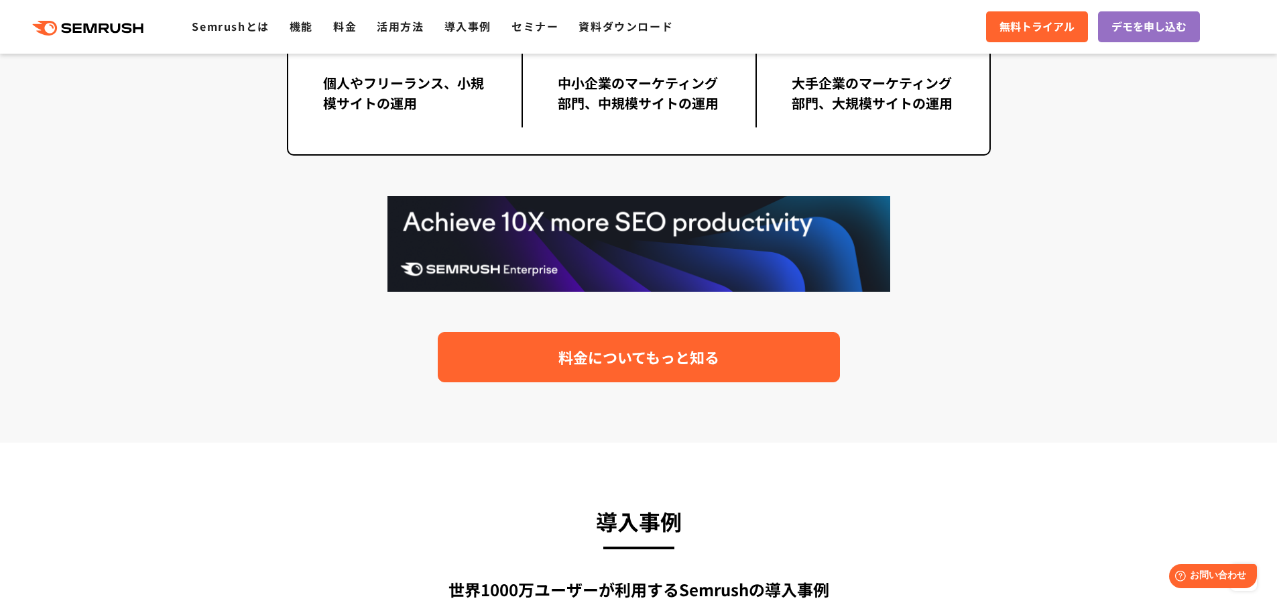 The width and height of the screenshot is (1277, 611). I want to click on span: 料金についてもっと知る, so click(639, 357).